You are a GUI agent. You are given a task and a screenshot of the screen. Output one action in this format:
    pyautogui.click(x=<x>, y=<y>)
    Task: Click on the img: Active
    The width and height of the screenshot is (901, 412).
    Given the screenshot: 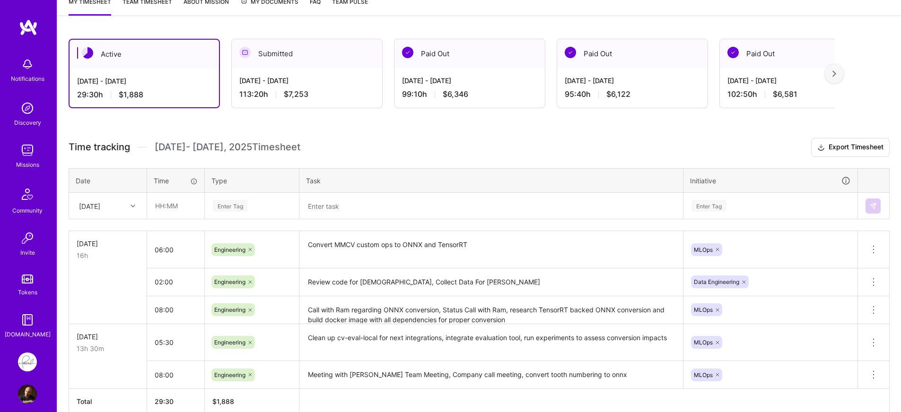 What is the action you would take?
    pyautogui.click(x=87, y=53)
    